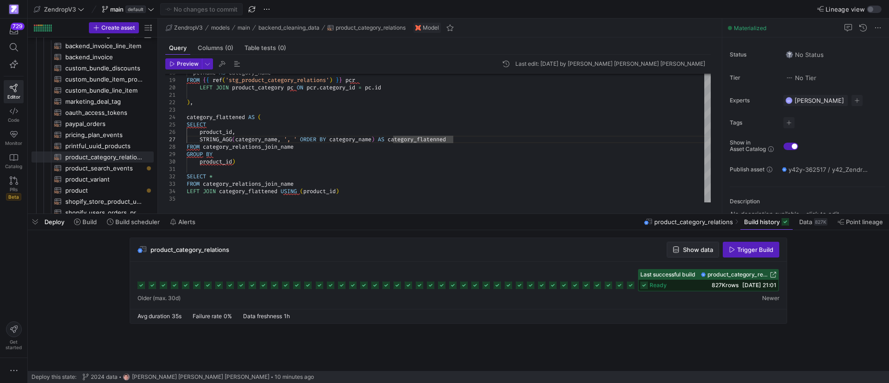 This screenshot has height=383, width=889. I want to click on span: pcr, so click(350, 80).